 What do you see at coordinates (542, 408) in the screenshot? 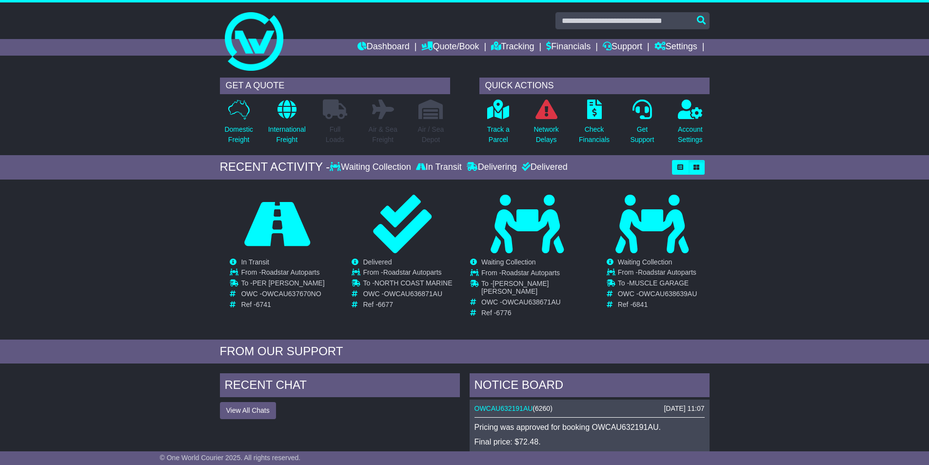
I see `span: 6260` at bounding box center [542, 408].